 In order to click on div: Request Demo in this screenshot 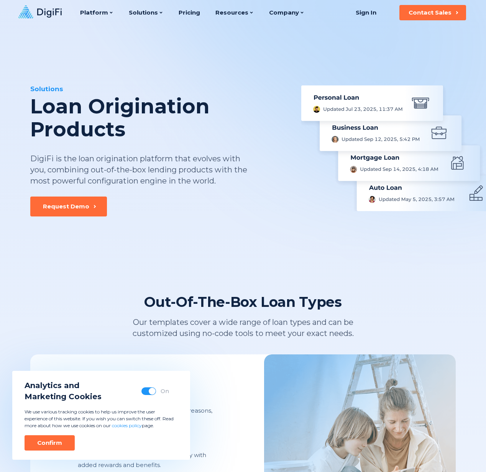, I will do `click(66, 207)`.